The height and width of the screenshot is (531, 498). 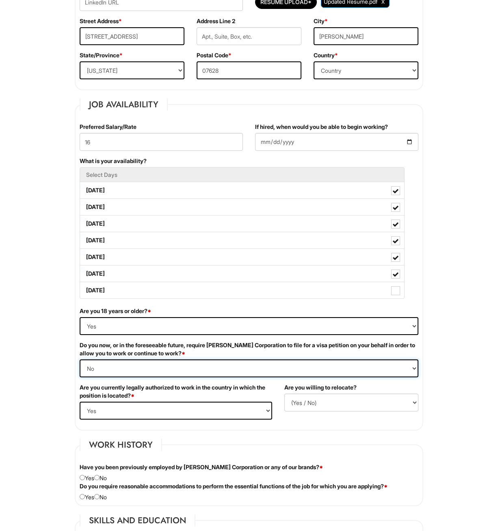 What do you see at coordinates (101, 55) in the screenshot?
I see `label: State/Province` at bounding box center [101, 55].